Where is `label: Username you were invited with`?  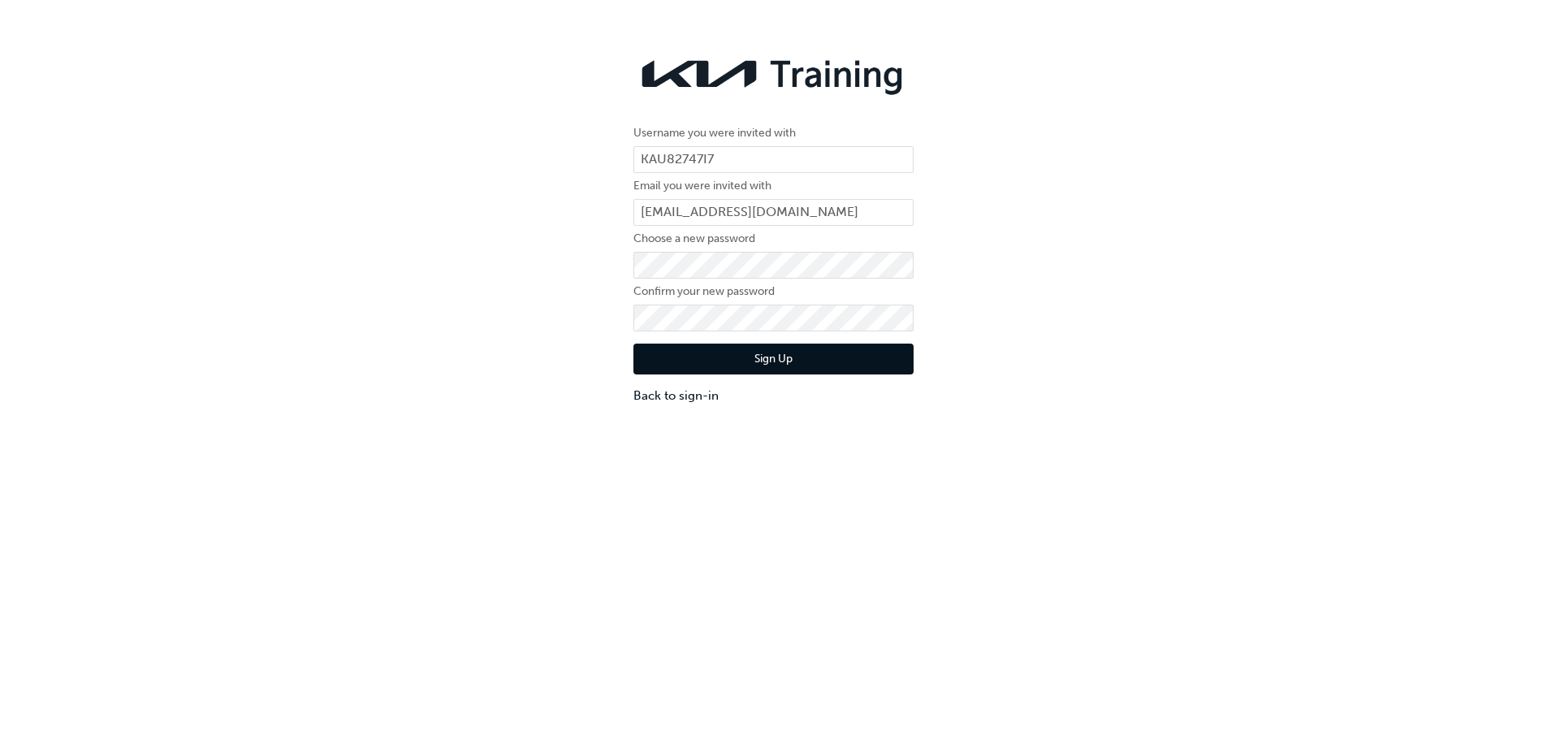
label: Username you were invited with is located at coordinates (773, 133).